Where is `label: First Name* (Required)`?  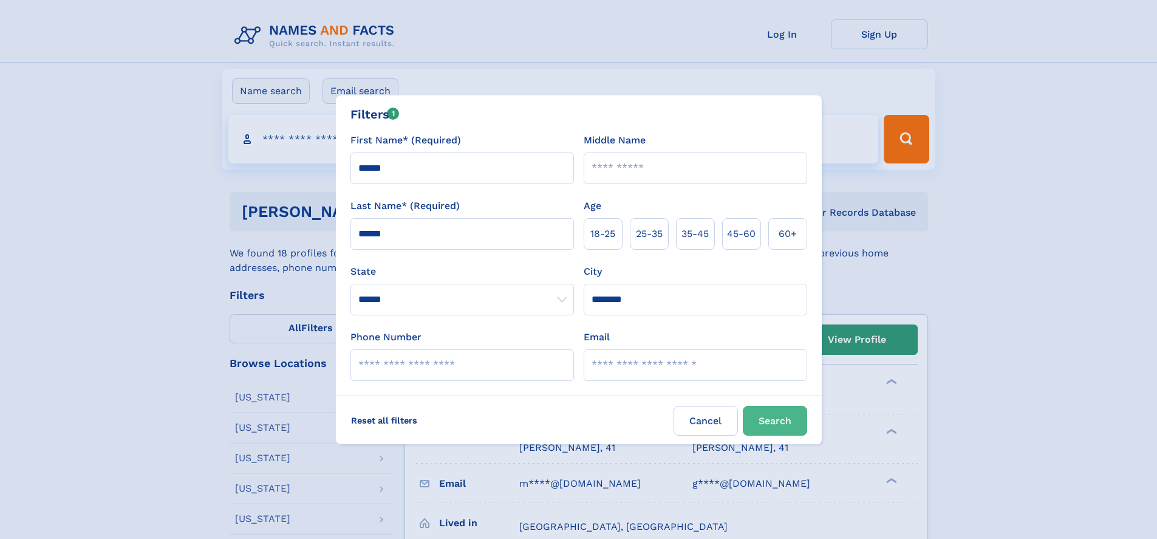
label: First Name* (Required) is located at coordinates (406, 140).